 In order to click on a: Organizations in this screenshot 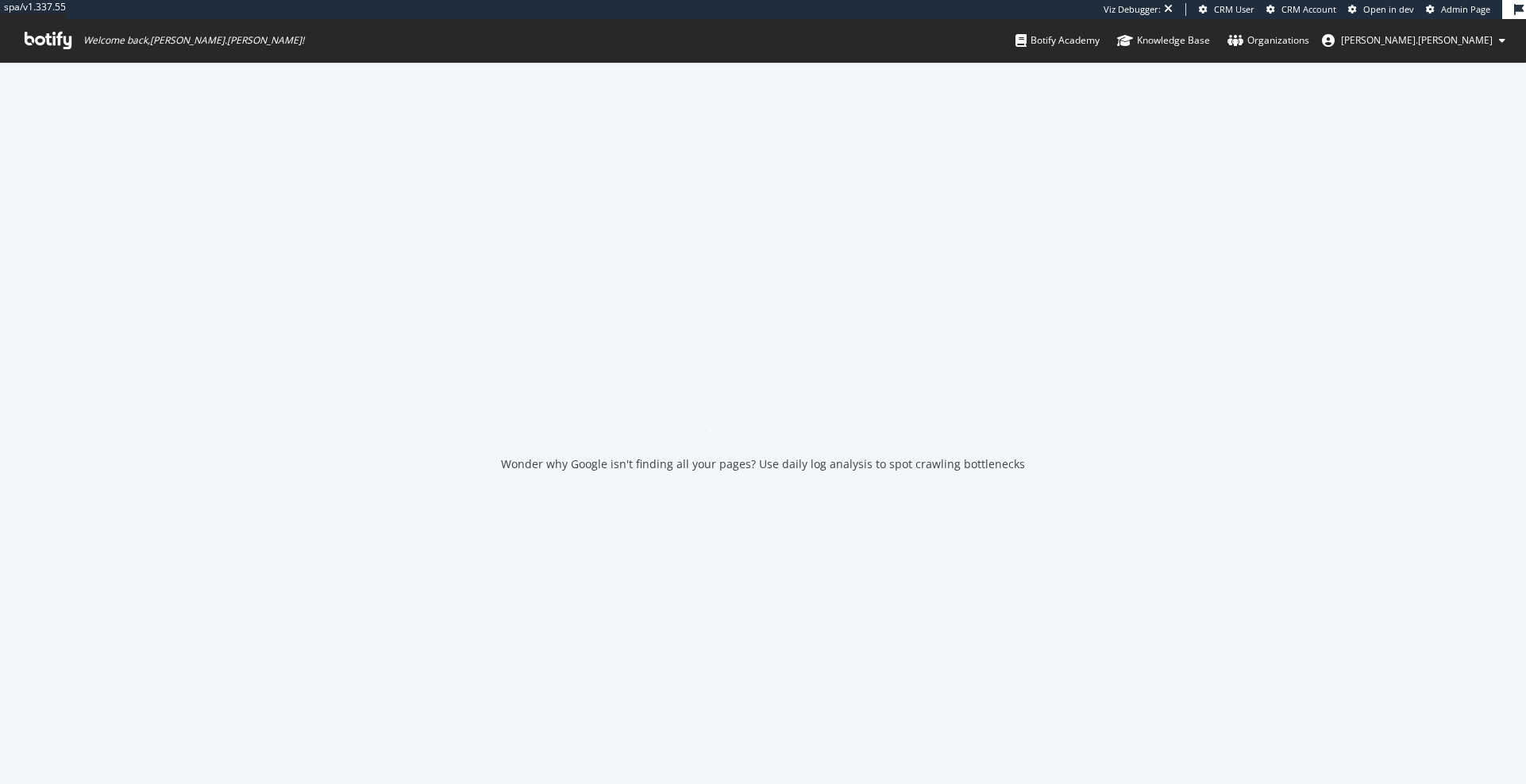, I will do `click(1268, 40)`.